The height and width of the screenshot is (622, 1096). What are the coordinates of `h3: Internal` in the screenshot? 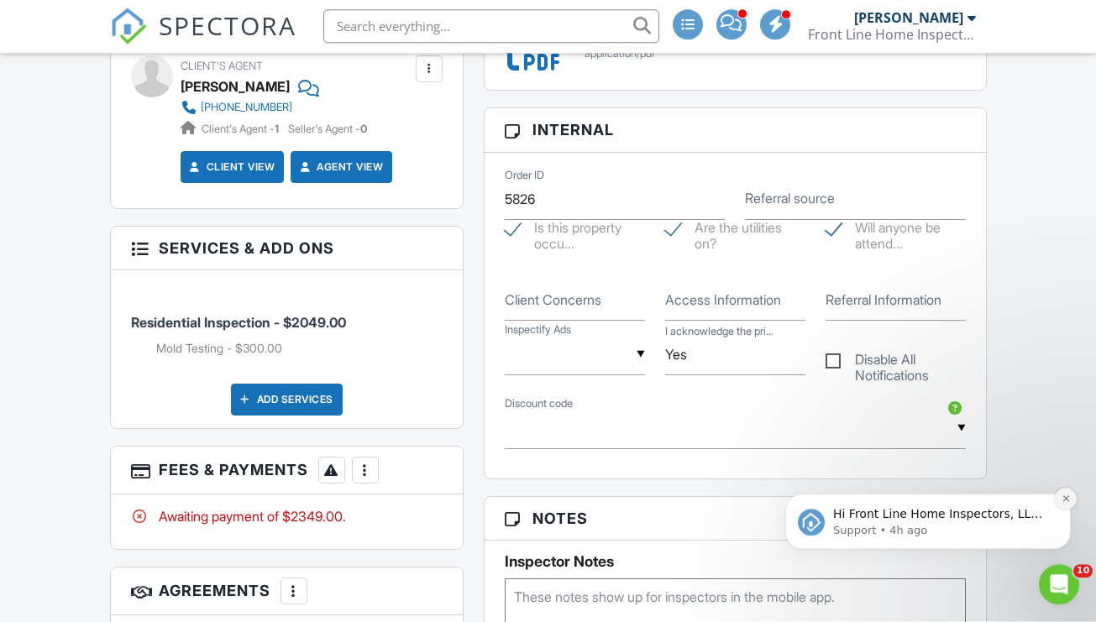 It's located at (735, 131).